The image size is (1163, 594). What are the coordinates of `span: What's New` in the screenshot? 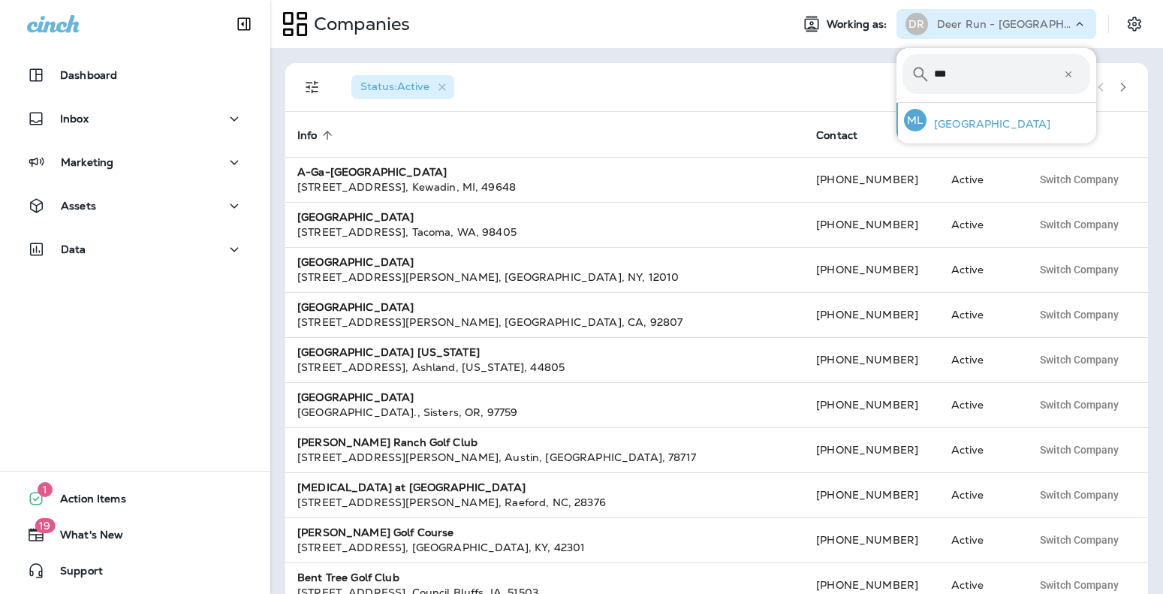 It's located at (84, 538).